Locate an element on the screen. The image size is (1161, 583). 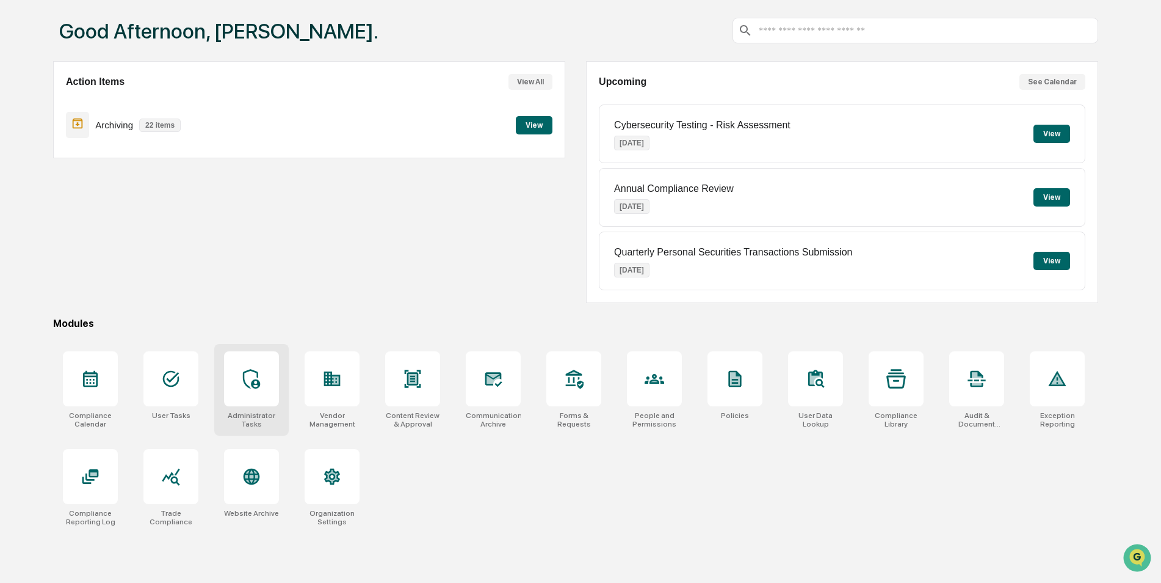
div: Modules is located at coordinates (576, 323).